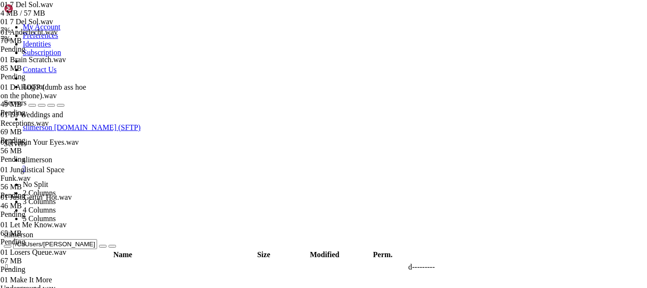 The width and height of the screenshot is (647, 288). I want to click on div: 4 MB / 57 MB, so click(44, 13).